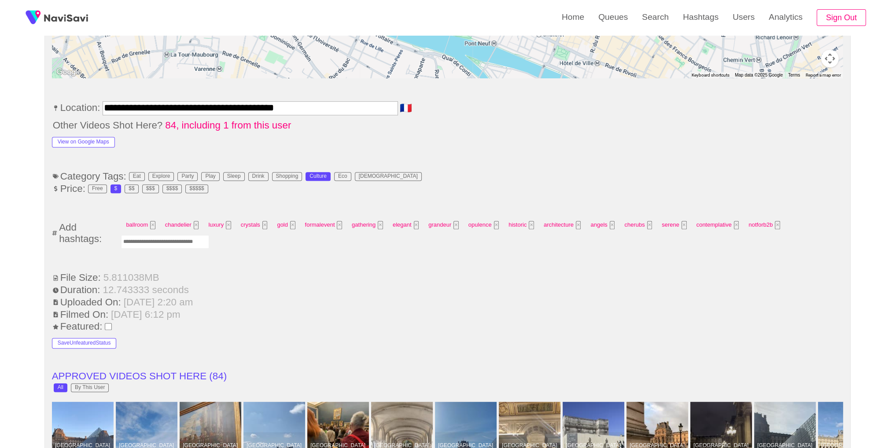 This screenshot has width=895, height=448. I want to click on span: cherubs, so click(638, 225).